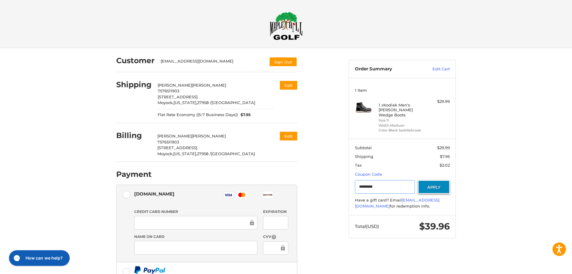  What do you see at coordinates (444, 147) in the screenshot?
I see `span: $29.99` at bounding box center [444, 147].